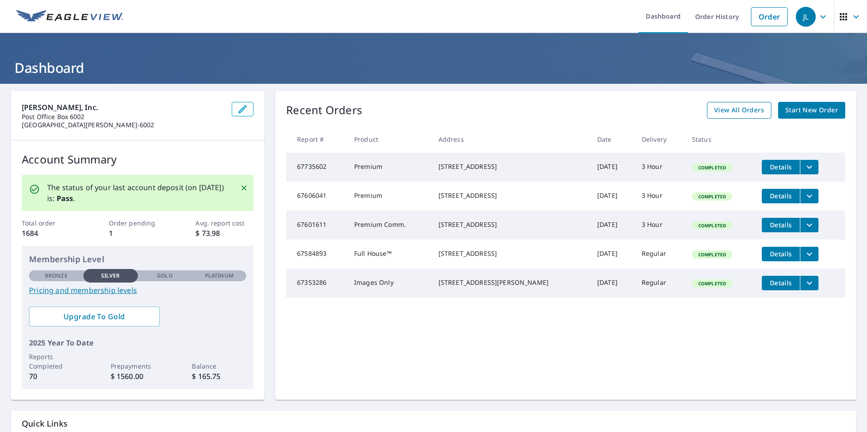 The height and width of the screenshot is (432, 867). What do you see at coordinates (433, 424) in the screenshot?
I see `p: Quick Links` at bounding box center [433, 424].